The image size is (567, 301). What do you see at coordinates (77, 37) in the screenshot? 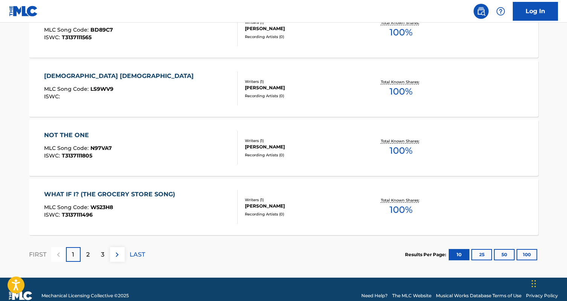
I see `span: T3137111565` at bounding box center [77, 37].